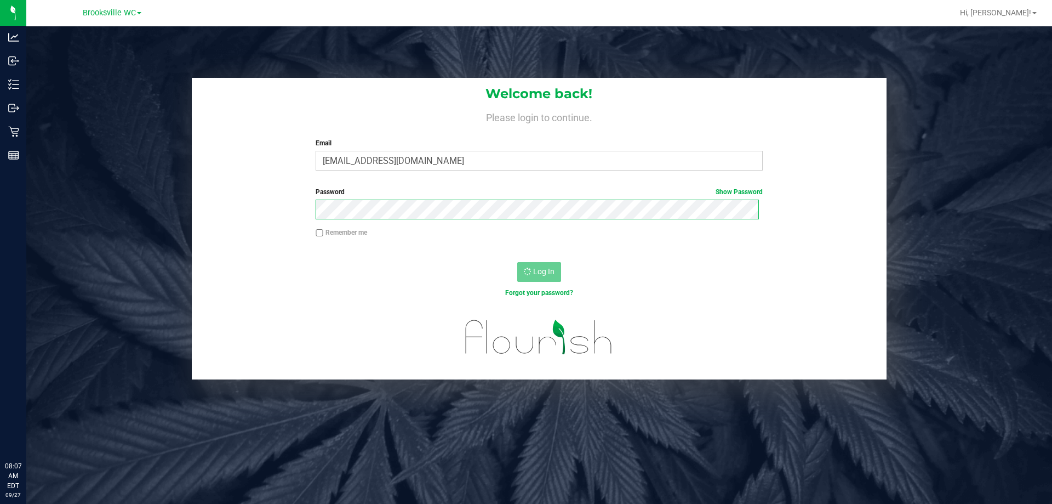 Image resolution: width=1052 pixels, height=504 pixels. What do you see at coordinates (539, 143) in the screenshot?
I see `label: Email` at bounding box center [539, 143].